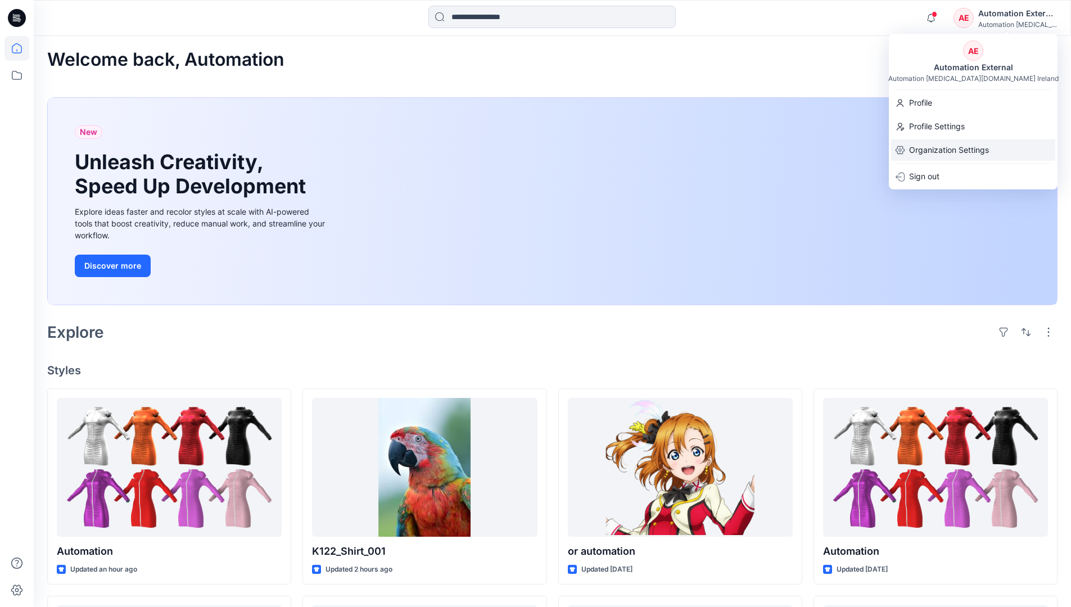 The image size is (1071, 607). Describe the element at coordinates (166, 60) in the screenshot. I see `h2: Welcome back, Automation` at that location.